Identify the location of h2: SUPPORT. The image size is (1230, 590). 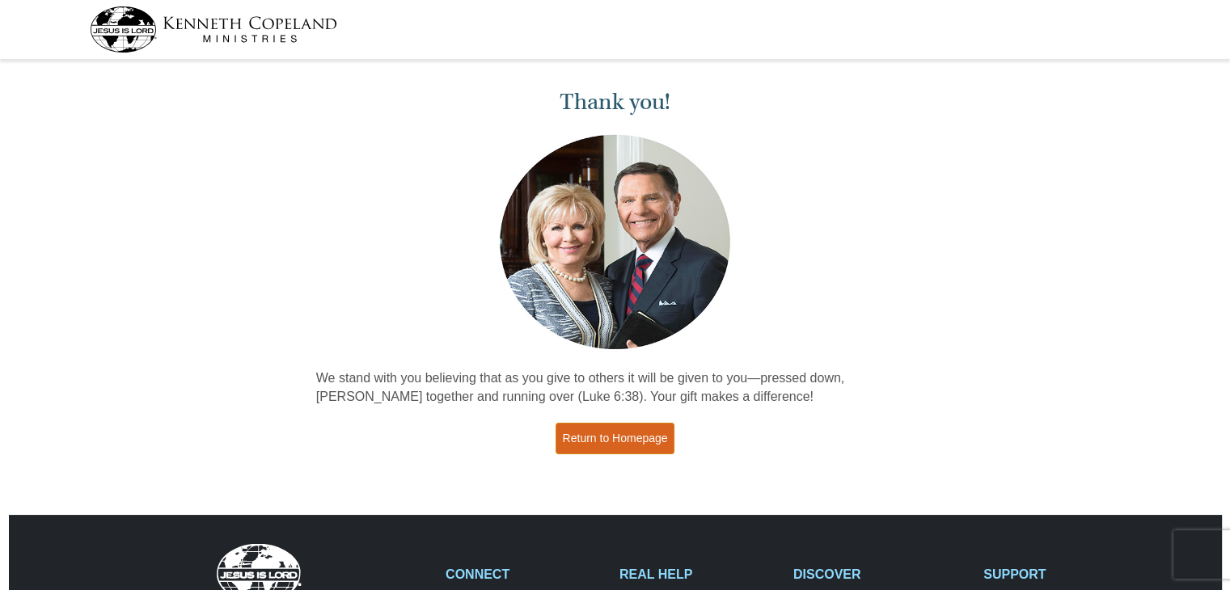
(1061, 574).